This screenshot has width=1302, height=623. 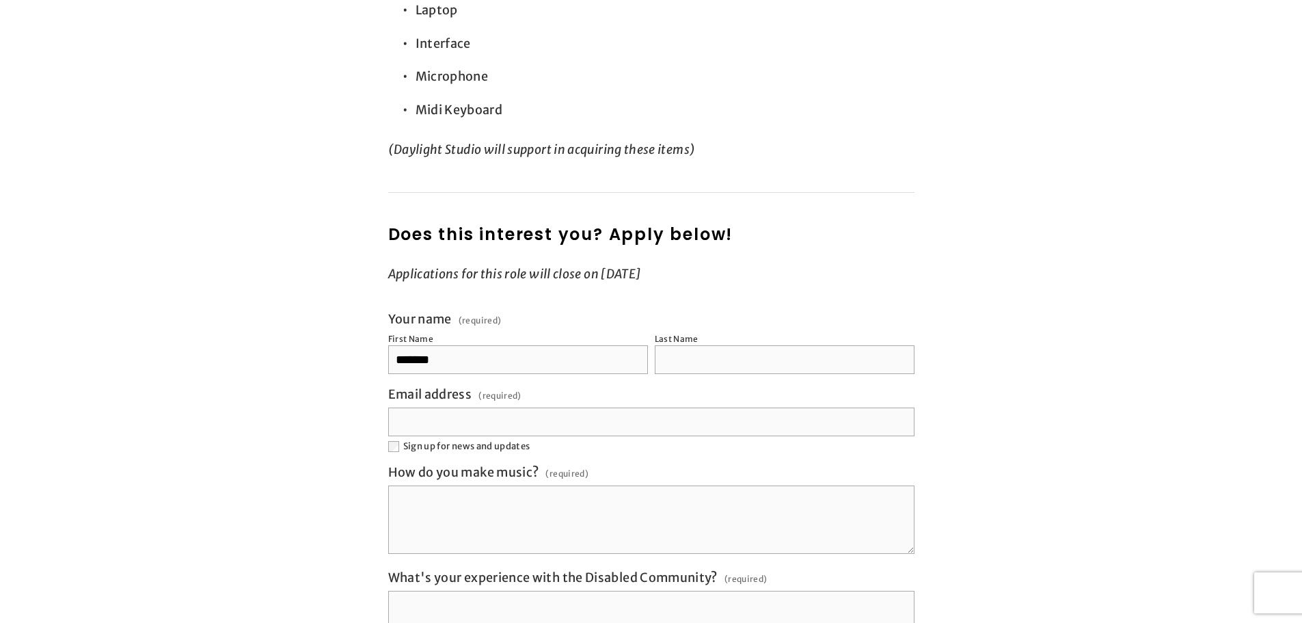 I want to click on p: Microphone, so click(x=665, y=77).